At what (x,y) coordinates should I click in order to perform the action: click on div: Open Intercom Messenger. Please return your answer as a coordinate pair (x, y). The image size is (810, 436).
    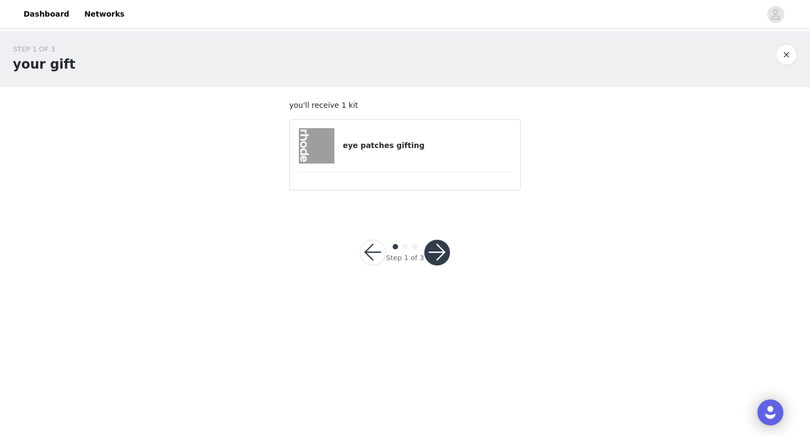
    Looking at the image, I should click on (770, 412).